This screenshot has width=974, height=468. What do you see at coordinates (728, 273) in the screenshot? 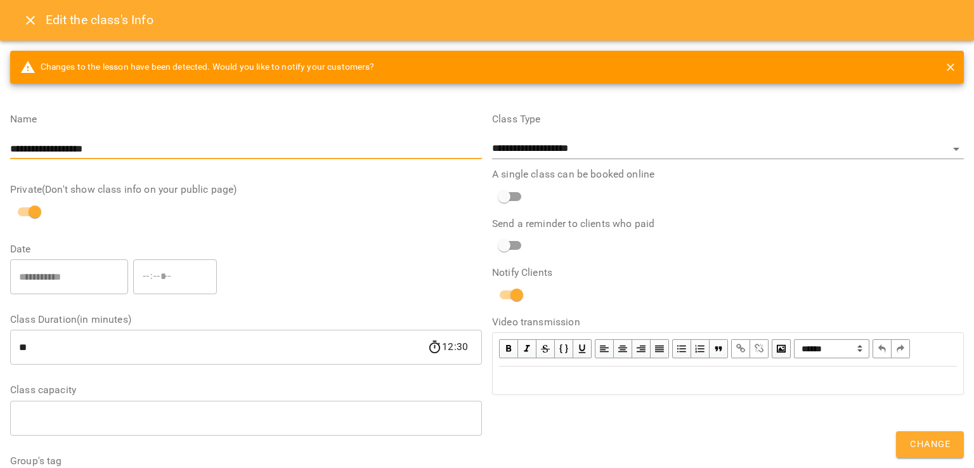
I see `label: Notify Clients` at bounding box center [728, 273].